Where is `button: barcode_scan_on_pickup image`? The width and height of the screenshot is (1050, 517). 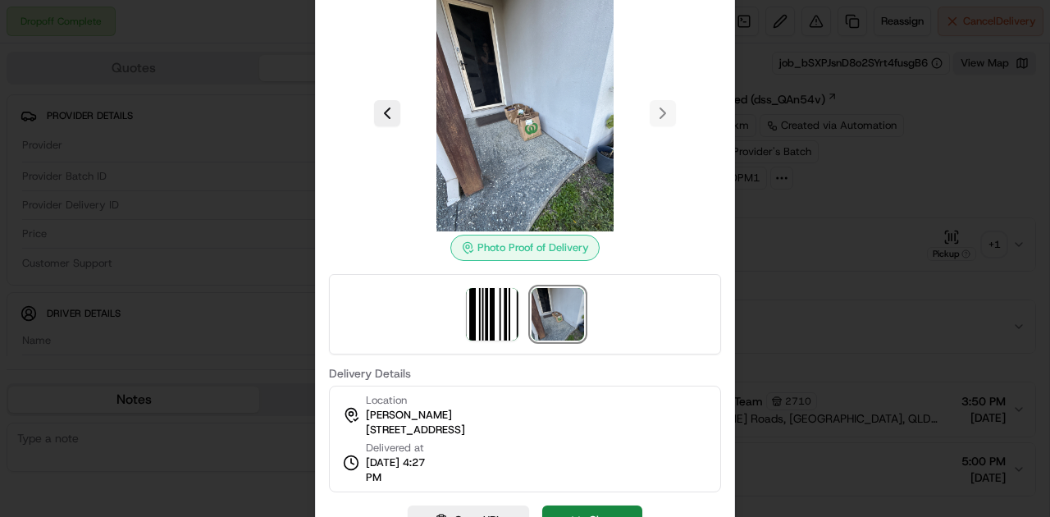
button: barcode_scan_on_pickup image is located at coordinates (492, 314).